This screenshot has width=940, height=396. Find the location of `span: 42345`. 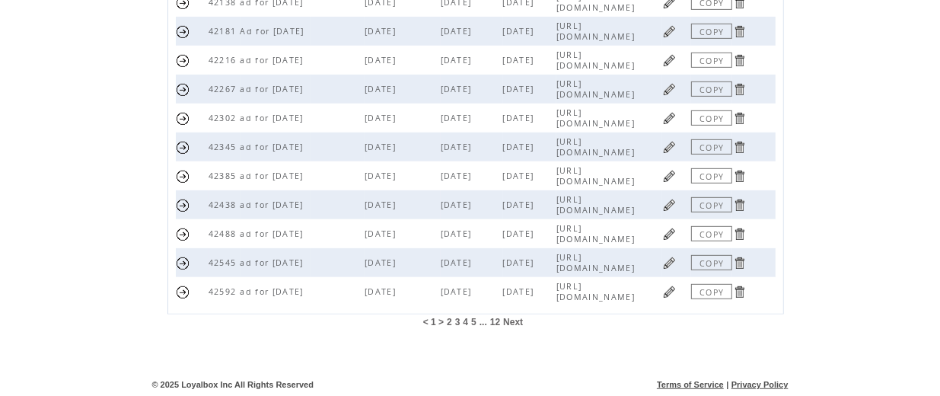

span: 42345 is located at coordinates (225, 147).